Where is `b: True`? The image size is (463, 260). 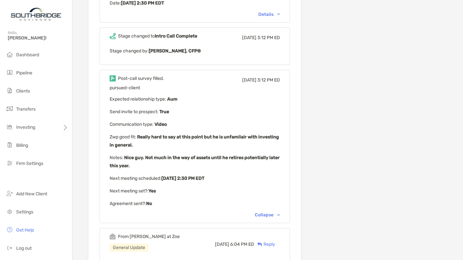 b: True is located at coordinates (164, 112).